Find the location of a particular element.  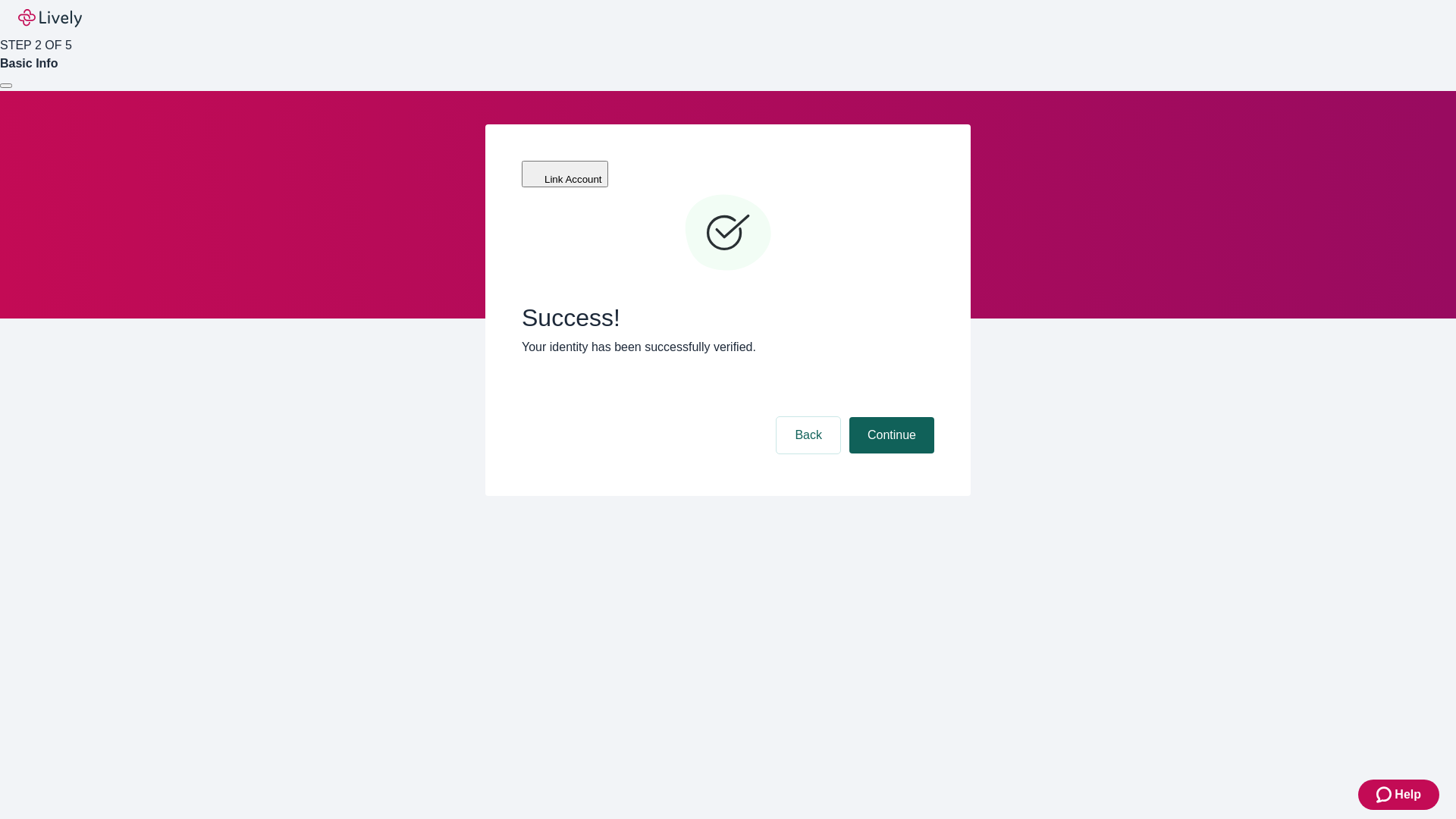

img: Lively is located at coordinates (50, 18).